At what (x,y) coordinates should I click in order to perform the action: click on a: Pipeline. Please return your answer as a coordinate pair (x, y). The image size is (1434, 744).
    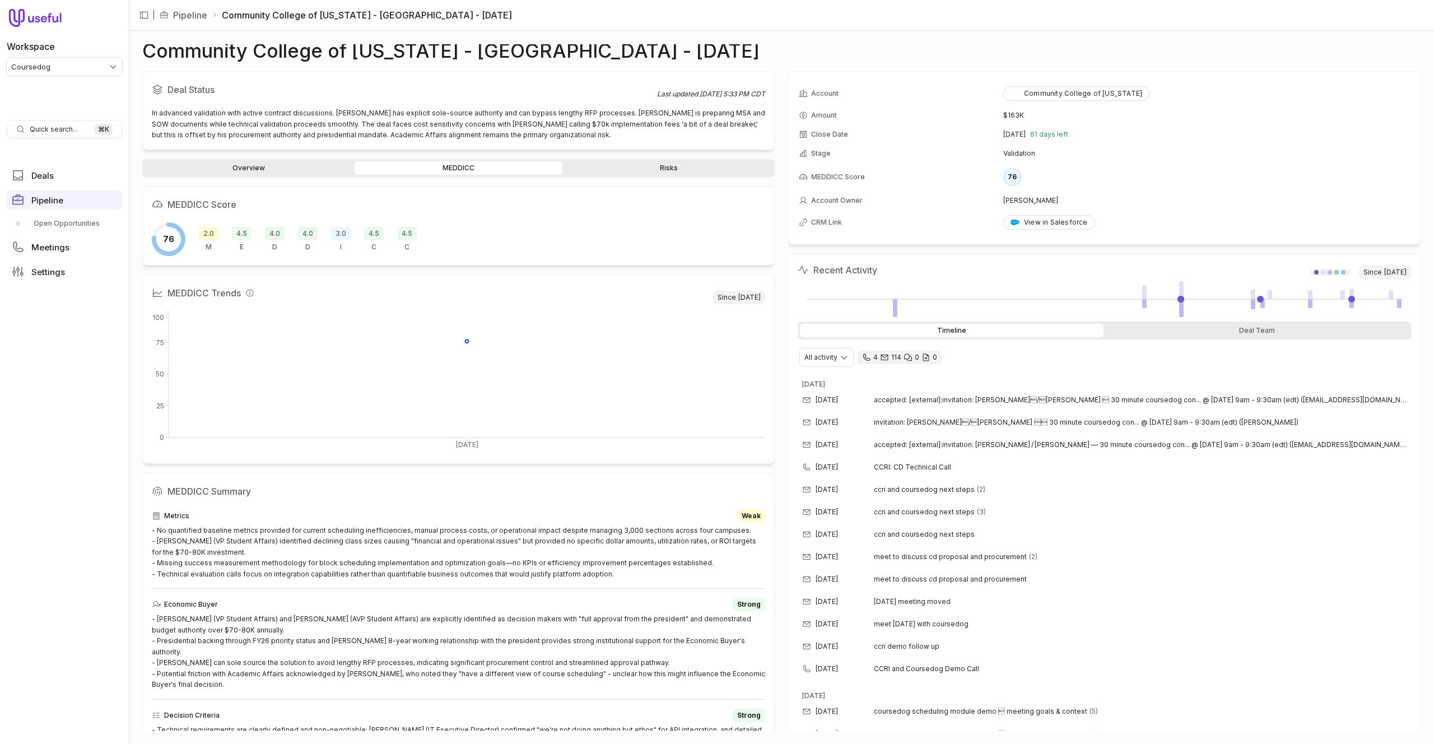
    Looking at the image, I should click on (190, 15).